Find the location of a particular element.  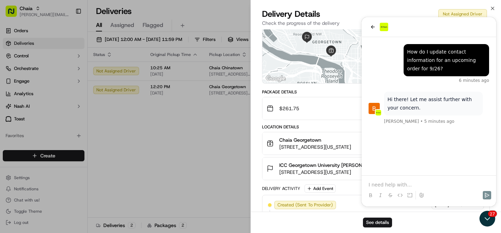

span: Chaia Georgetown is located at coordinates (300, 140).